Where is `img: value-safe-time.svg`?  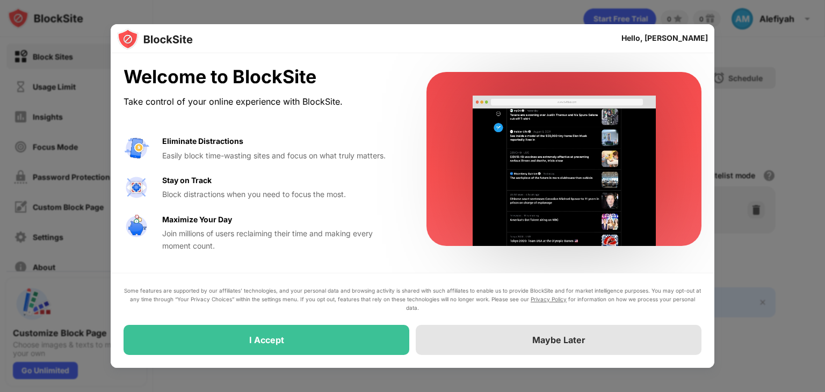
img: value-safe-time.svg is located at coordinates (136, 227).